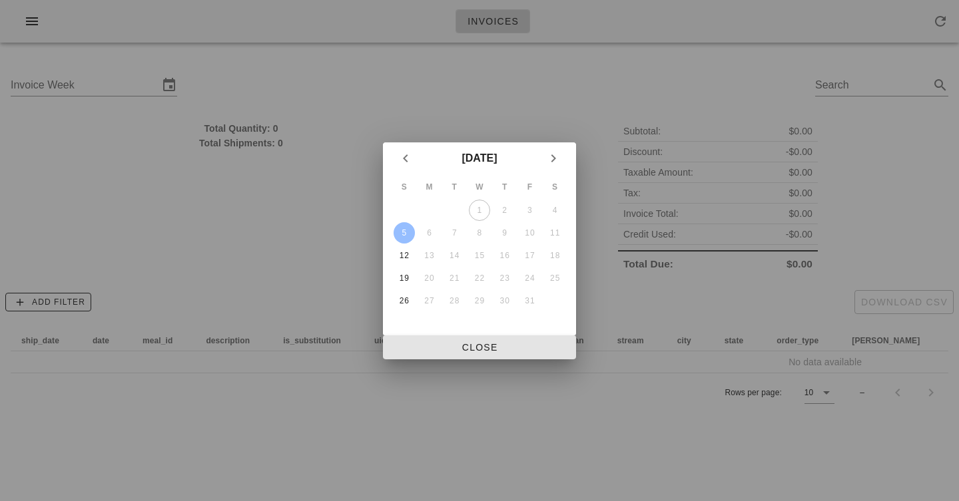 This screenshot has height=501, width=959. I want to click on button: Previous month, so click(406, 158).